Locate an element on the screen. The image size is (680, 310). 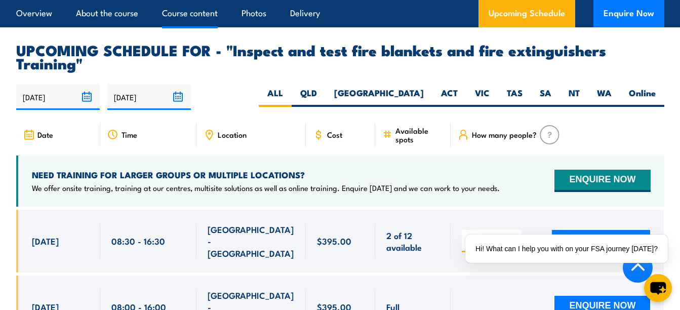
span: Location is located at coordinates (232, 134).